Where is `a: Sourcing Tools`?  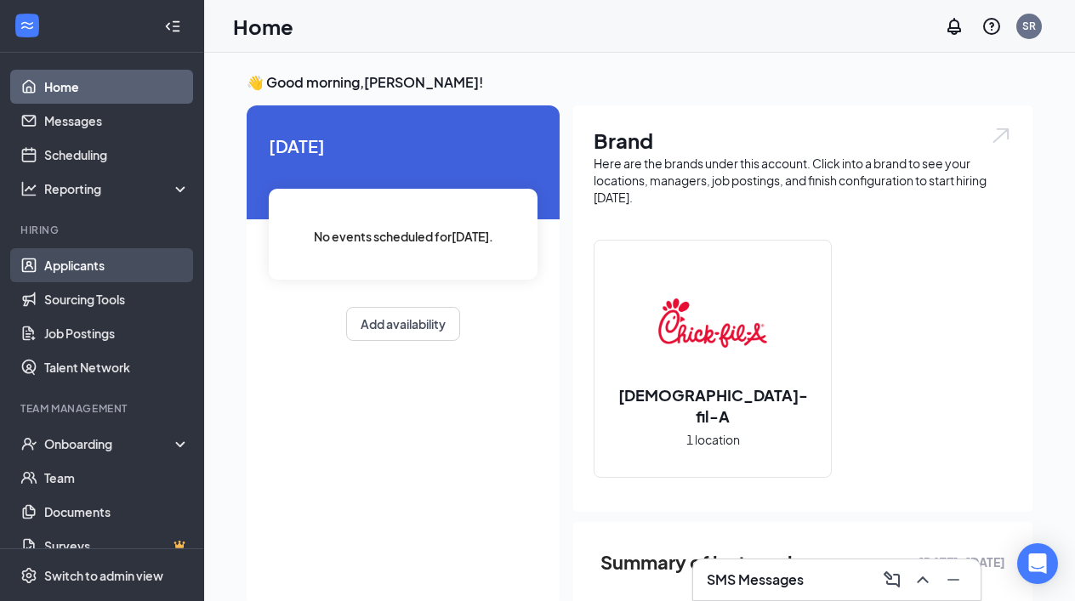
a: Sourcing Tools is located at coordinates (117, 299).